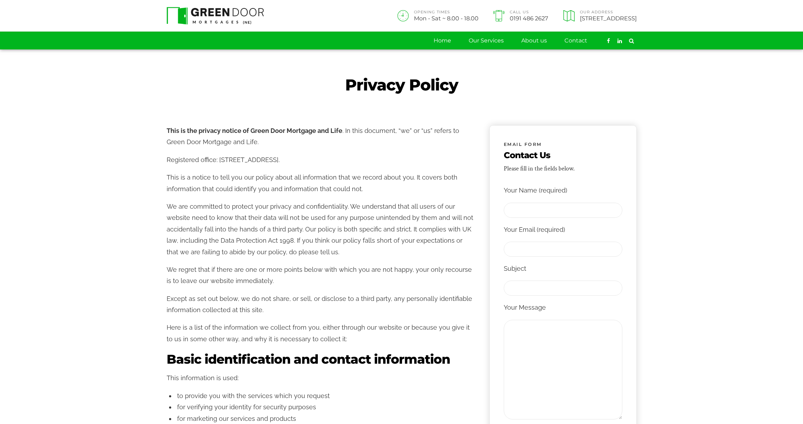 The width and height of the screenshot is (803, 424). What do you see at coordinates (563, 190) in the screenshot?
I see `p: Your Name (required)` at bounding box center [563, 190].